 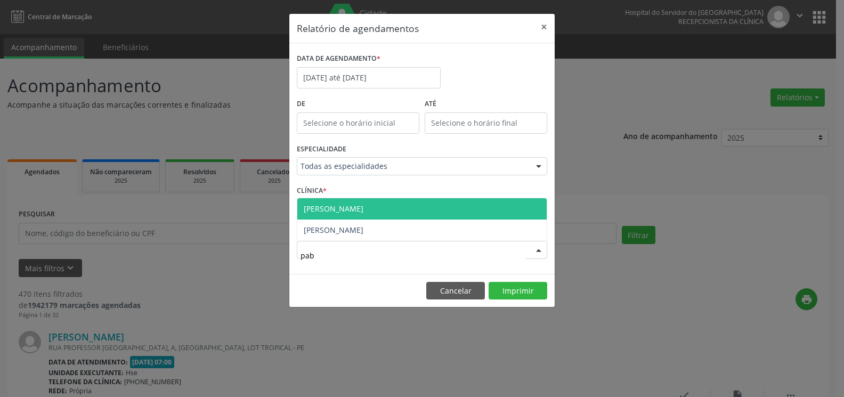 I want to click on span: Todas as especialidades, so click(x=413, y=166).